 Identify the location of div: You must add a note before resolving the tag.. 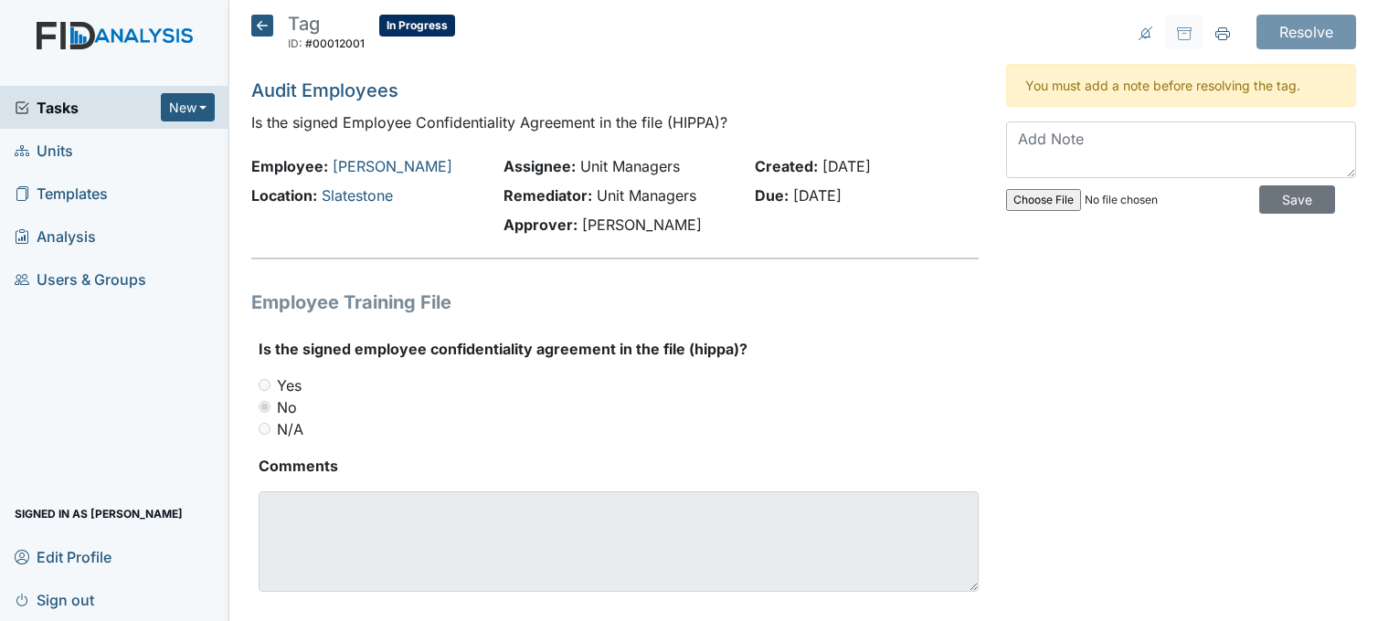
(1181, 85).